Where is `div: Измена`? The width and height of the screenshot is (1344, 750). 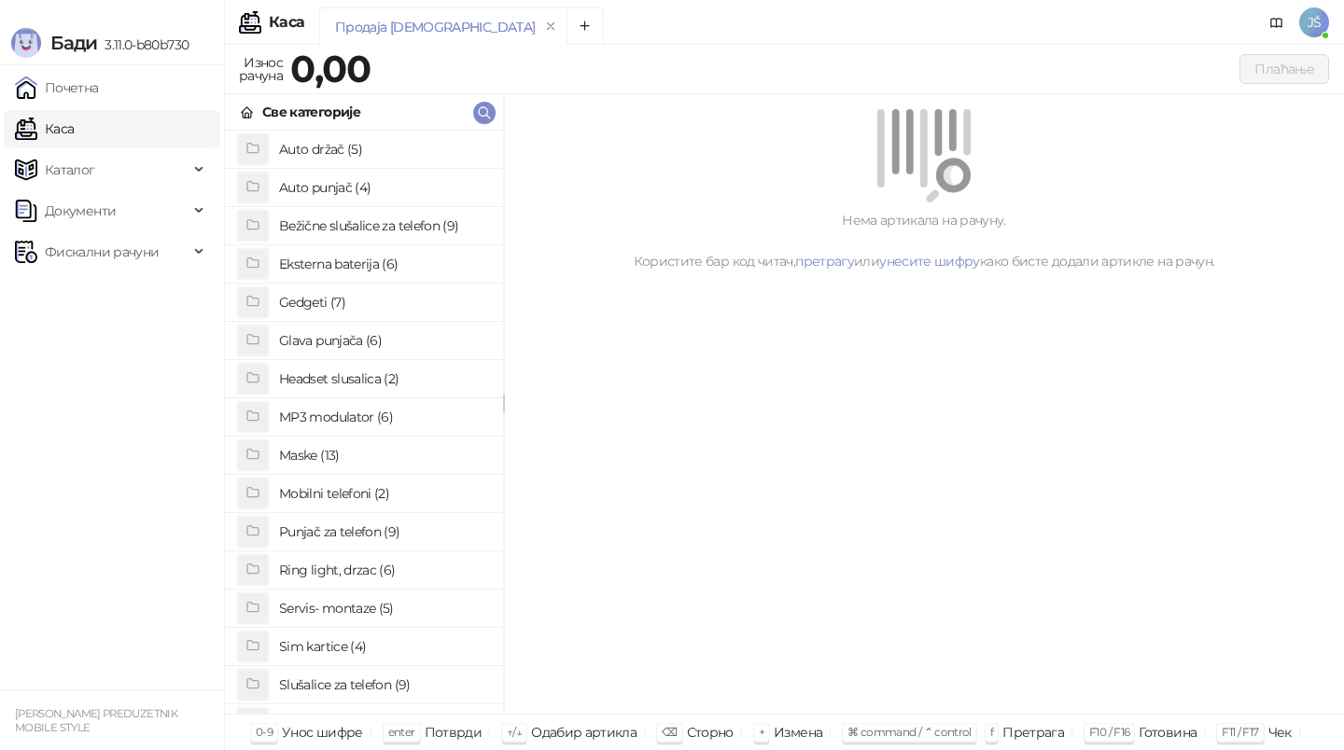
div: Измена is located at coordinates (798, 732).